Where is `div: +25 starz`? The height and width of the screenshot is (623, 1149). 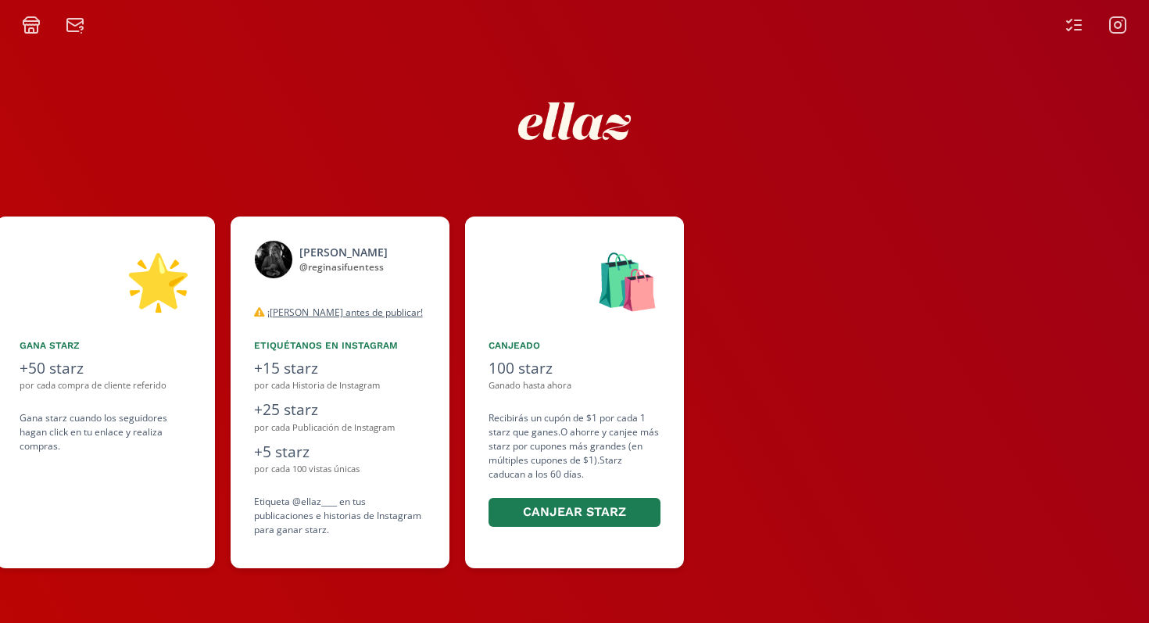 div: +25 starz is located at coordinates (340, 409).